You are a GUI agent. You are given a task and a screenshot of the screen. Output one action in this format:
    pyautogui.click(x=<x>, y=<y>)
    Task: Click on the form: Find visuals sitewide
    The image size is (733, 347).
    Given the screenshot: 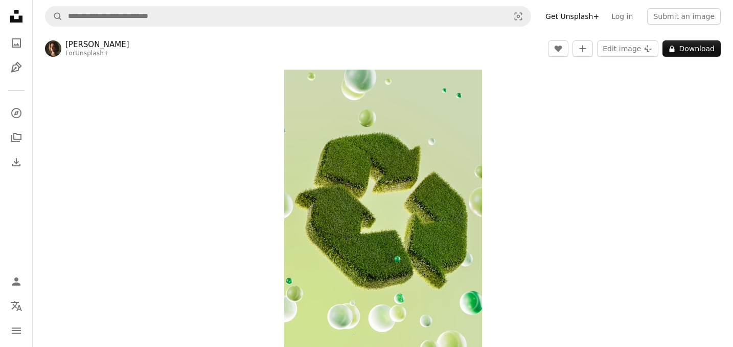 What is the action you would take?
    pyautogui.click(x=288, y=16)
    